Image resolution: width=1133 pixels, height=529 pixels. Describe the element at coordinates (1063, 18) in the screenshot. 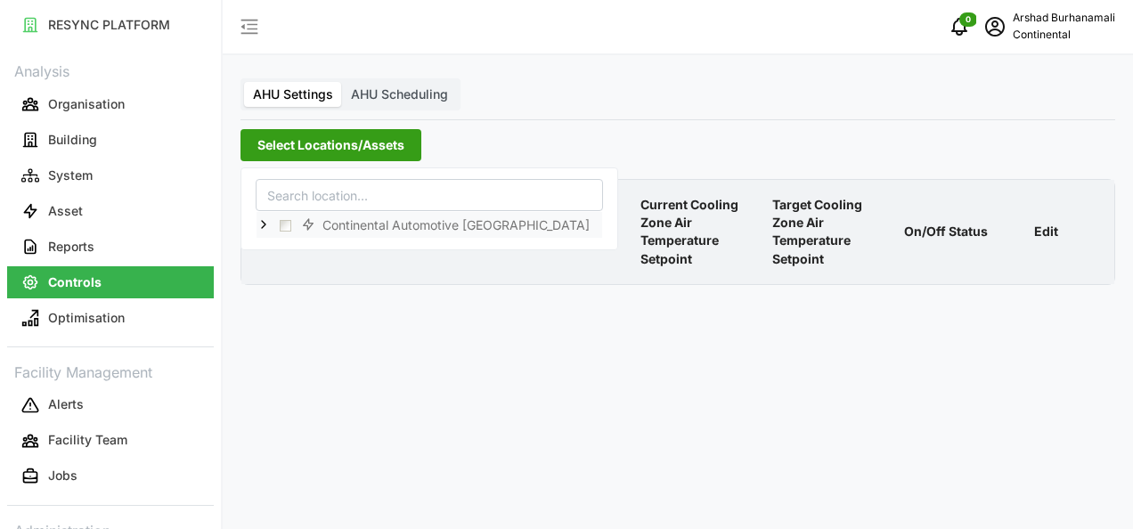

I see `p: Arshad Burhanamali` at that location.